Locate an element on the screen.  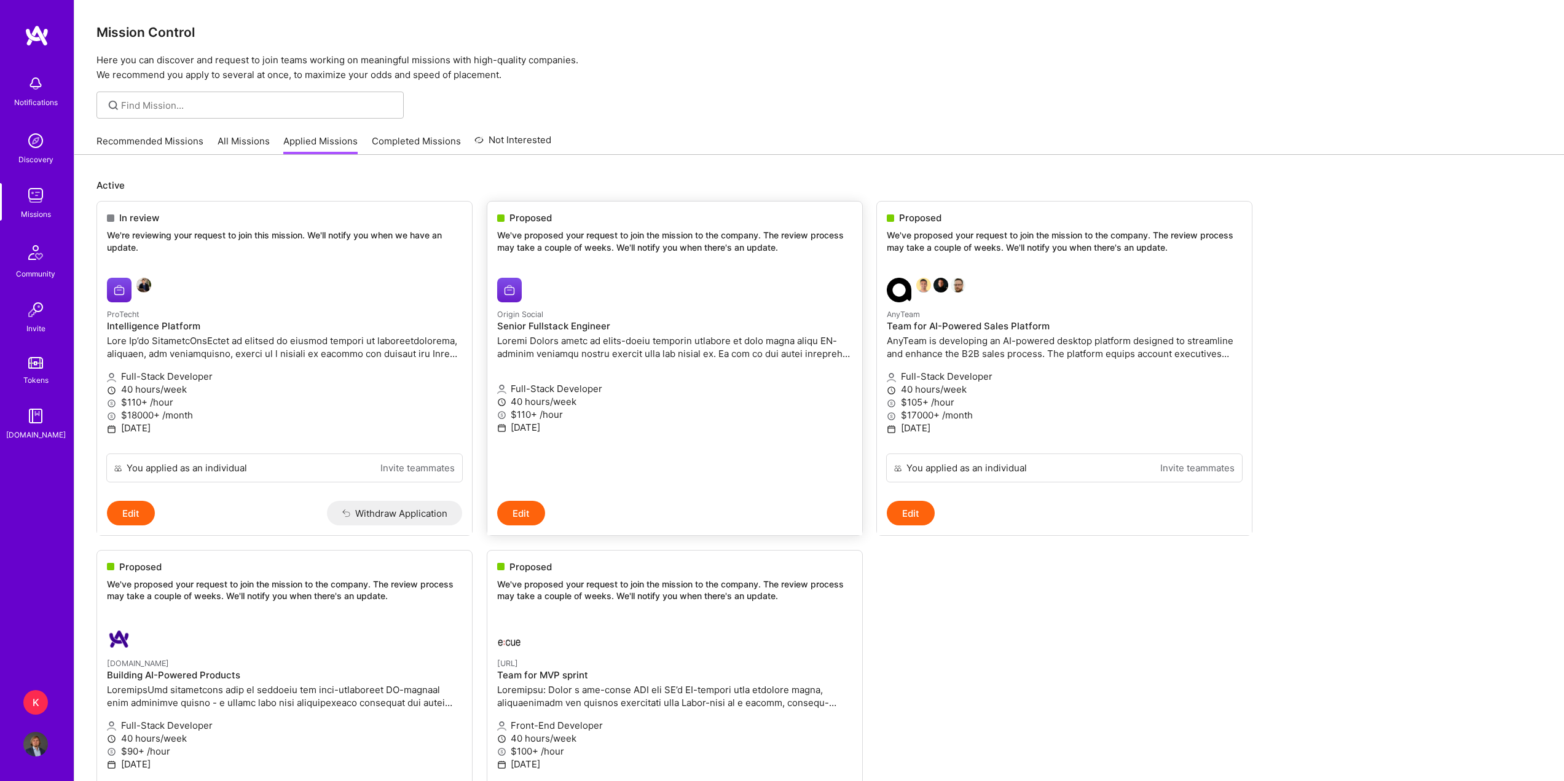
h3: Mission Control is located at coordinates (819, 32).